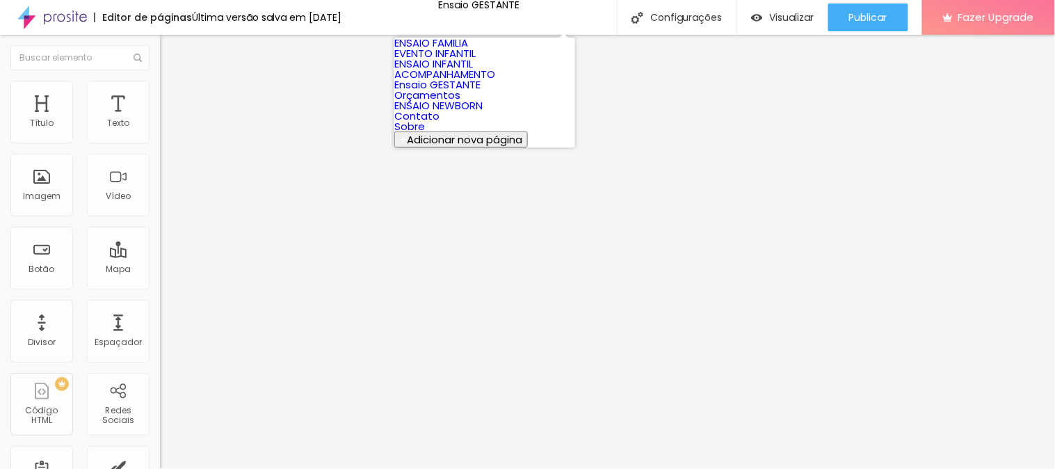 This screenshot has height=469, width=1055. I want to click on a: Orçamentos, so click(427, 95).